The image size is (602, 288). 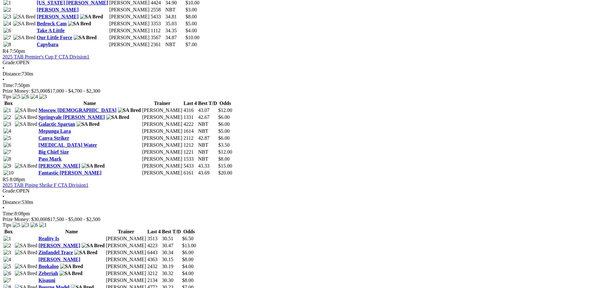 I want to click on a: Kisauni, so click(x=47, y=280).